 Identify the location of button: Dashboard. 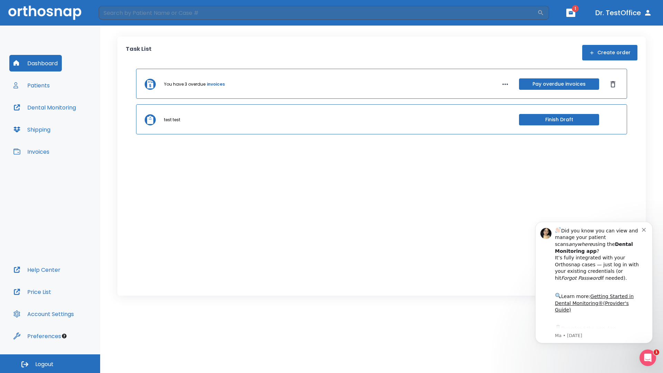
(36, 63).